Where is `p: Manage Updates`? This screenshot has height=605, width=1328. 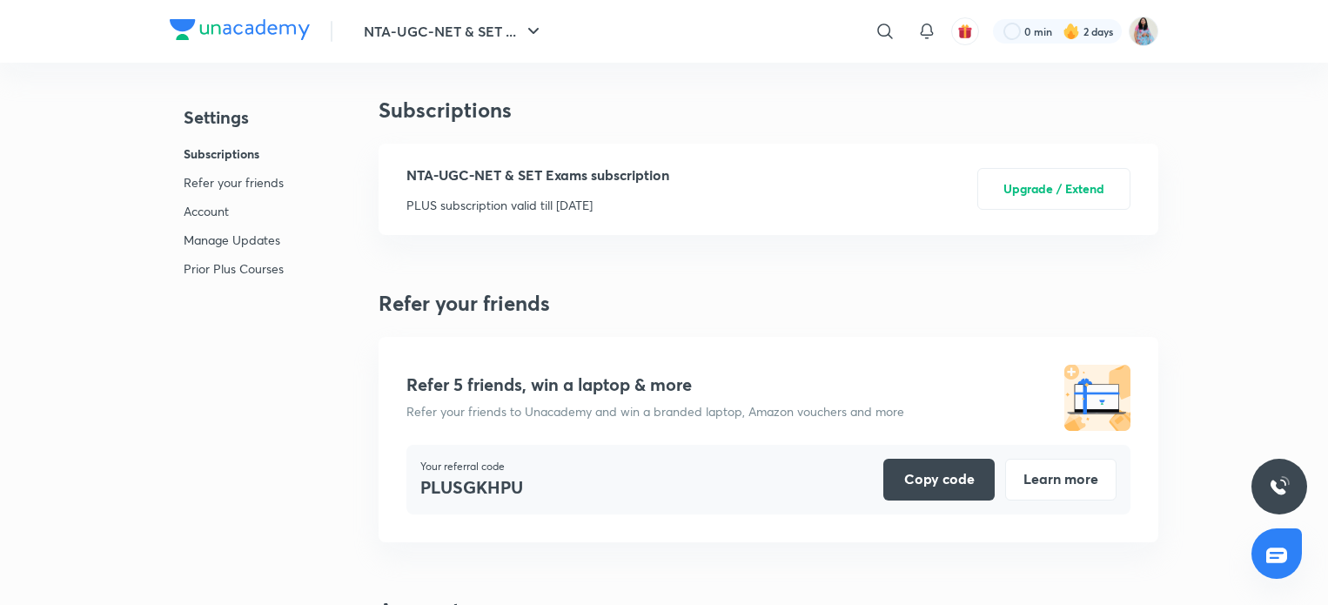
p: Manage Updates is located at coordinates (233, 239).